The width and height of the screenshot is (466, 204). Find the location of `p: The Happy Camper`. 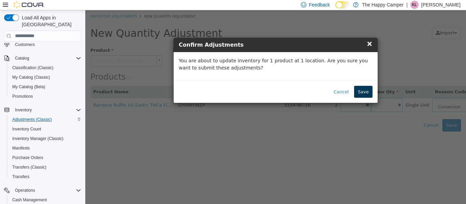

p: The Happy Camper is located at coordinates (382, 5).